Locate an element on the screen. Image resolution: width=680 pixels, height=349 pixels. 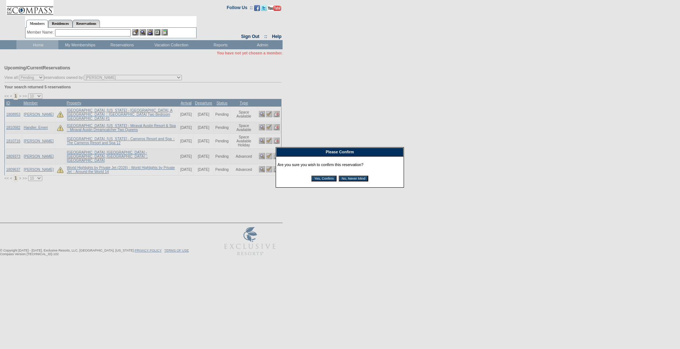
img: b_edit.gif is located at coordinates (135, 32).